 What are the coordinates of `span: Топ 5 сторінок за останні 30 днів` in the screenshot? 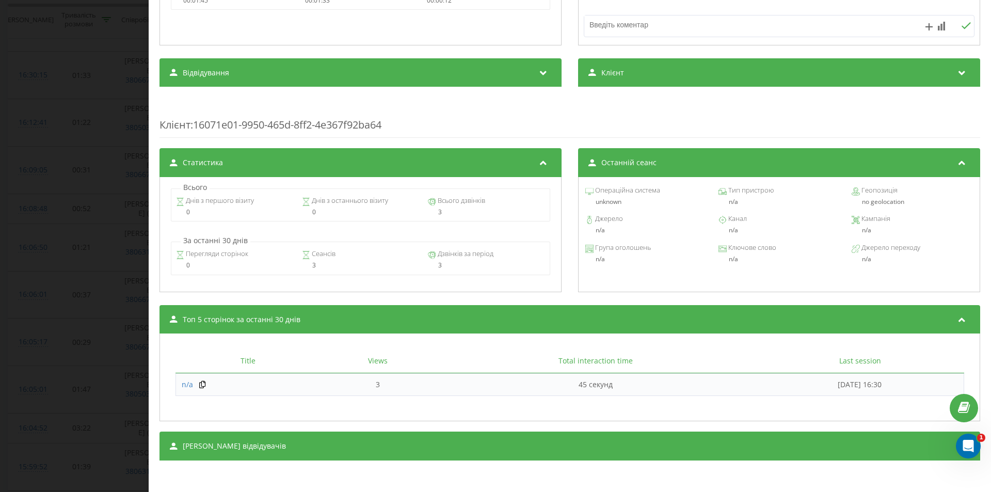 It's located at (241, 319).